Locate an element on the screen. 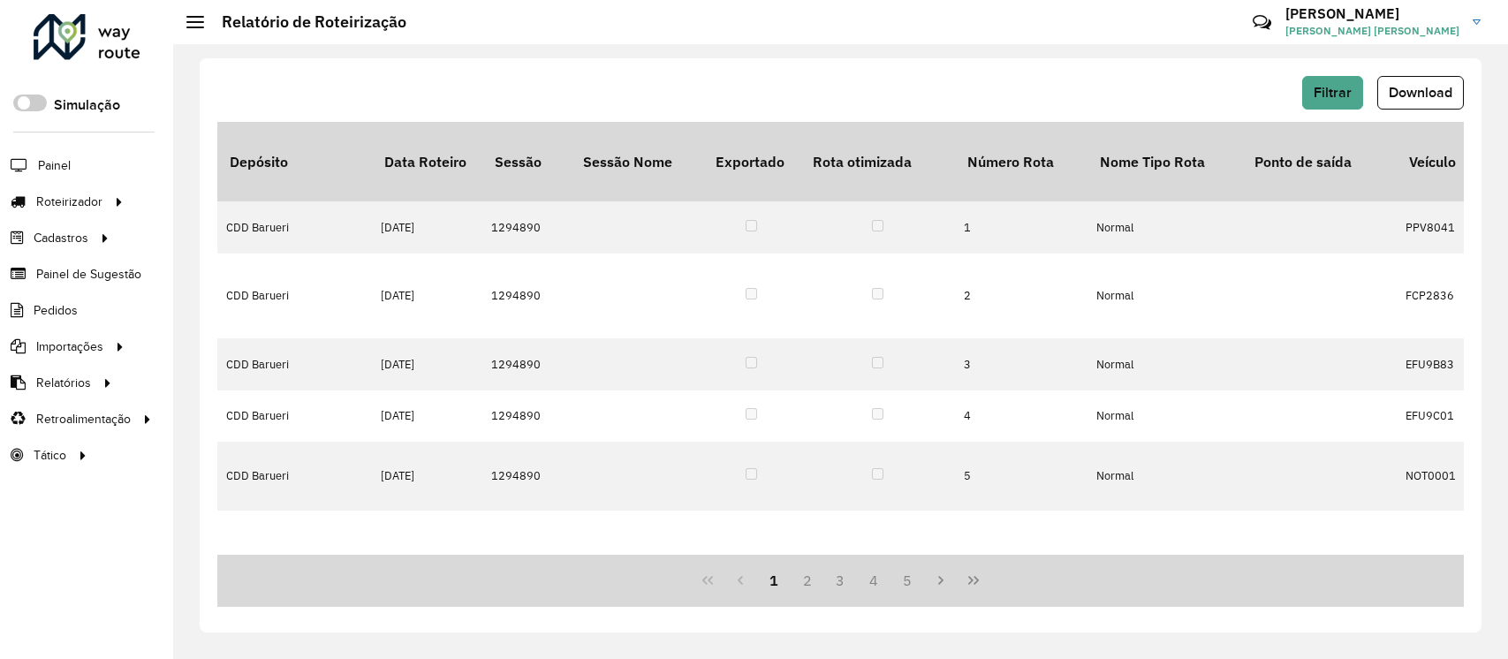  th: Data Roteiro is located at coordinates (427, 162).